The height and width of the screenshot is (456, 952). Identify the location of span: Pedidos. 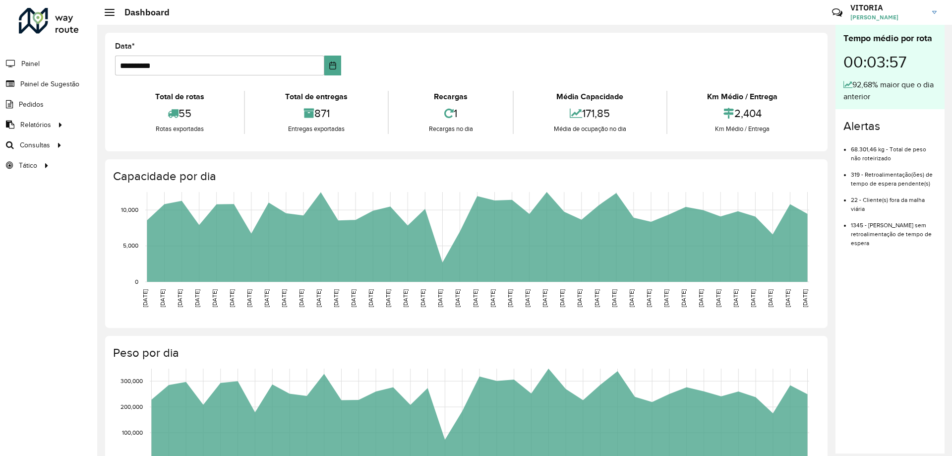
(31, 104).